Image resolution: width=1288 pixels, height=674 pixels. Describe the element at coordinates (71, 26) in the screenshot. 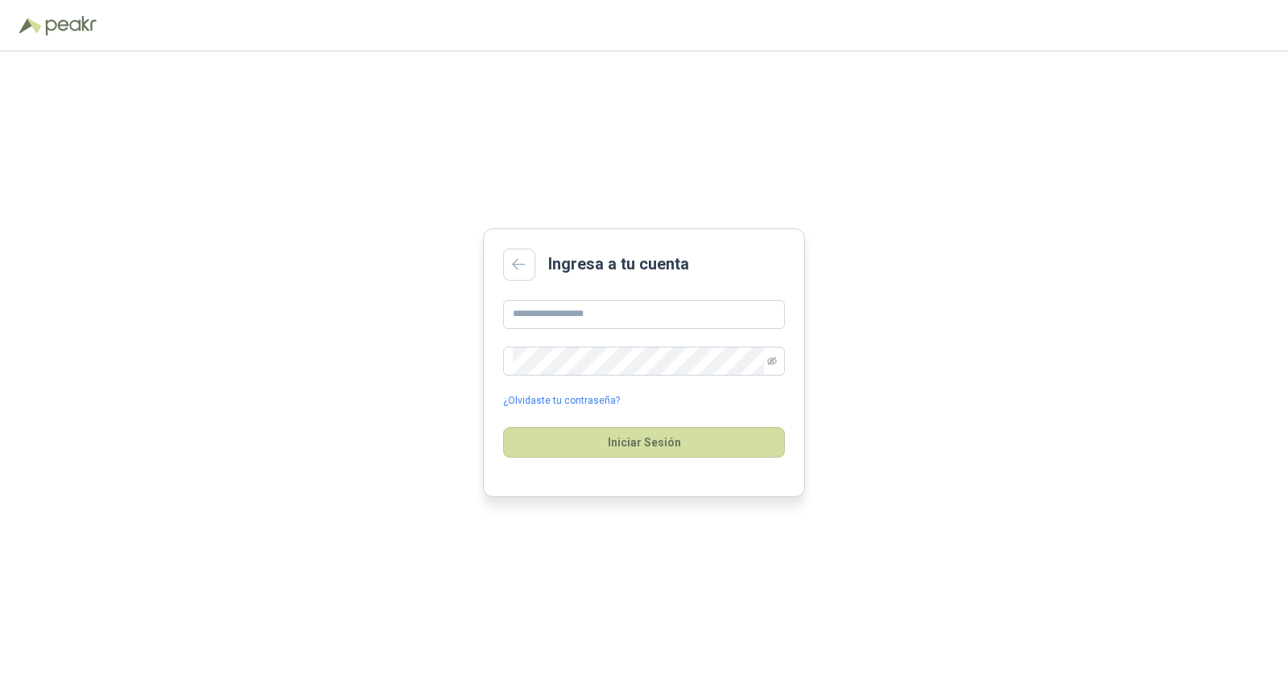

I see `img: Peakr` at that location.